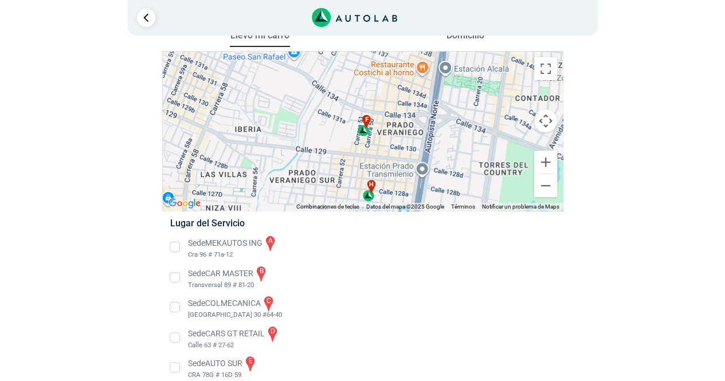 Image resolution: width=725 pixels, height=381 pixels. What do you see at coordinates (362, 223) in the screenshot?
I see `h5: Lugar del Servicio` at bounding box center [362, 223].